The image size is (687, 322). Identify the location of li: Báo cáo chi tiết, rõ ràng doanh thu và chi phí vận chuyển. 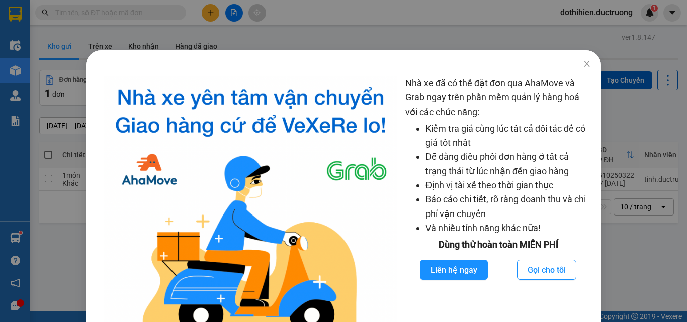
(508, 207).